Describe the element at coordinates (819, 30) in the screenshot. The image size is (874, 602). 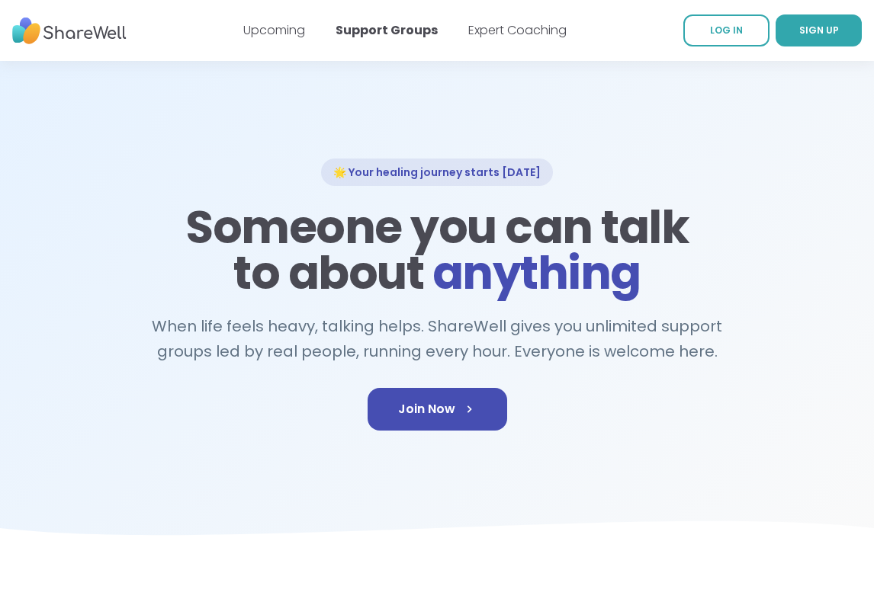
I see `span: SIGN UP` at that location.